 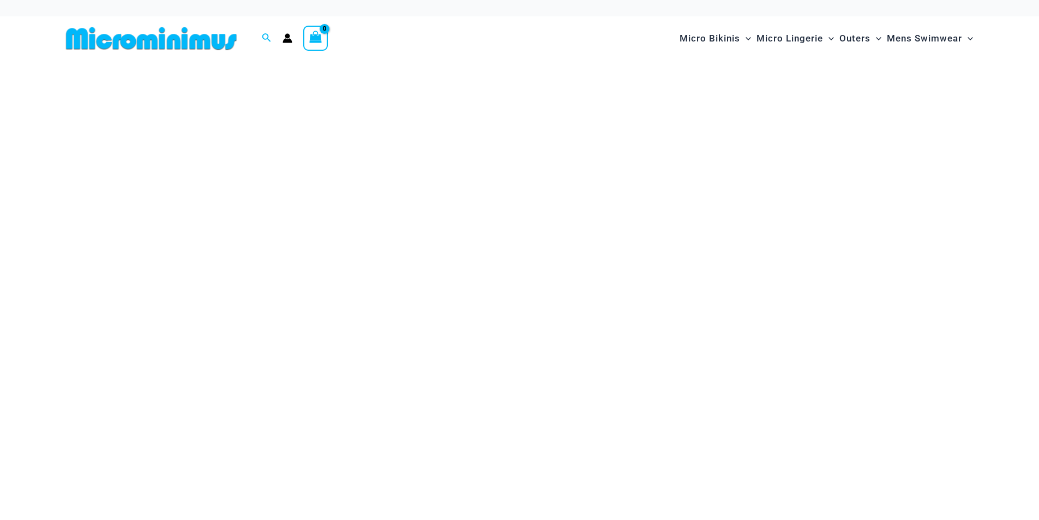 I want to click on span: Micro Lingerie, so click(x=790, y=38).